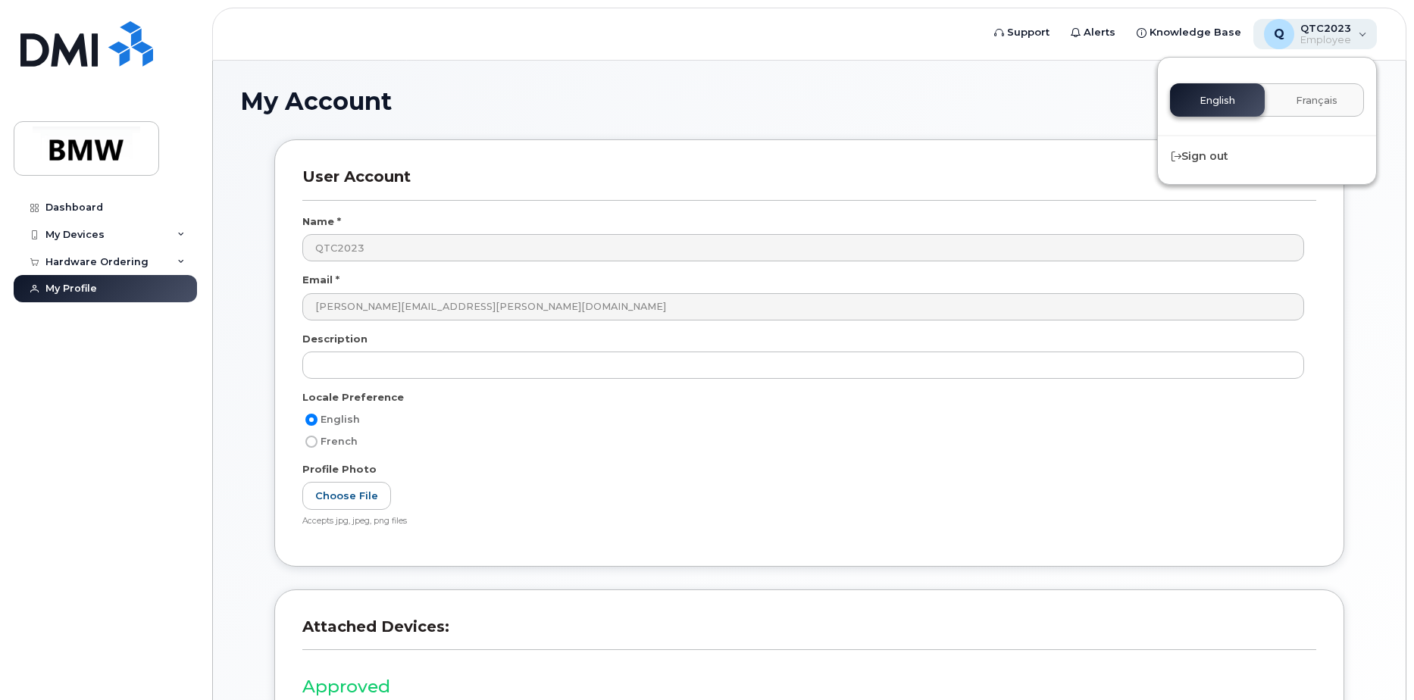 The image size is (1414, 700). Describe the element at coordinates (321, 280) in the screenshot. I see `label: Email *` at that location.